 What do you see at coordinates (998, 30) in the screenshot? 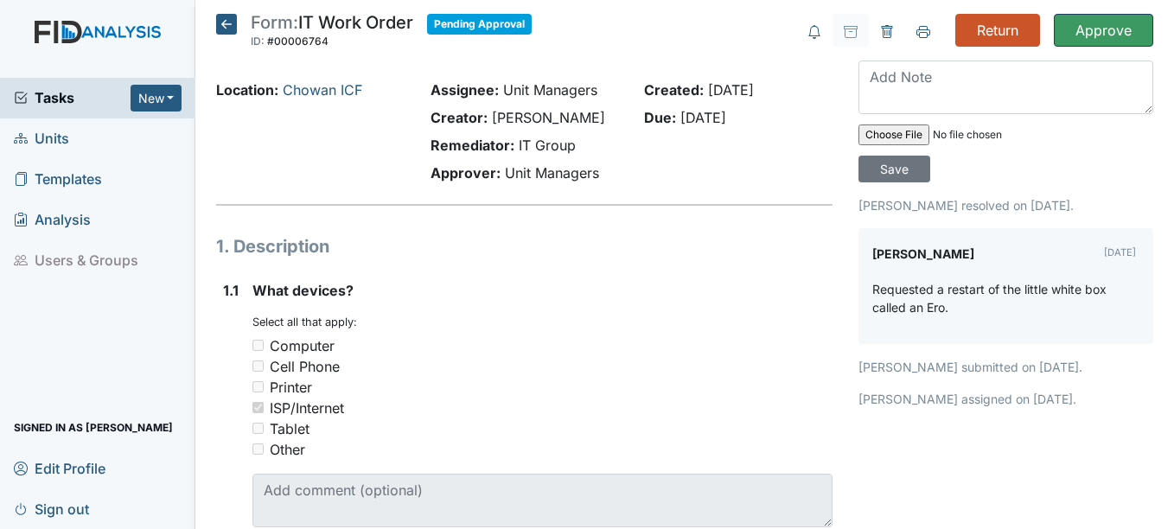
I see `input: Return` at bounding box center [998, 30].